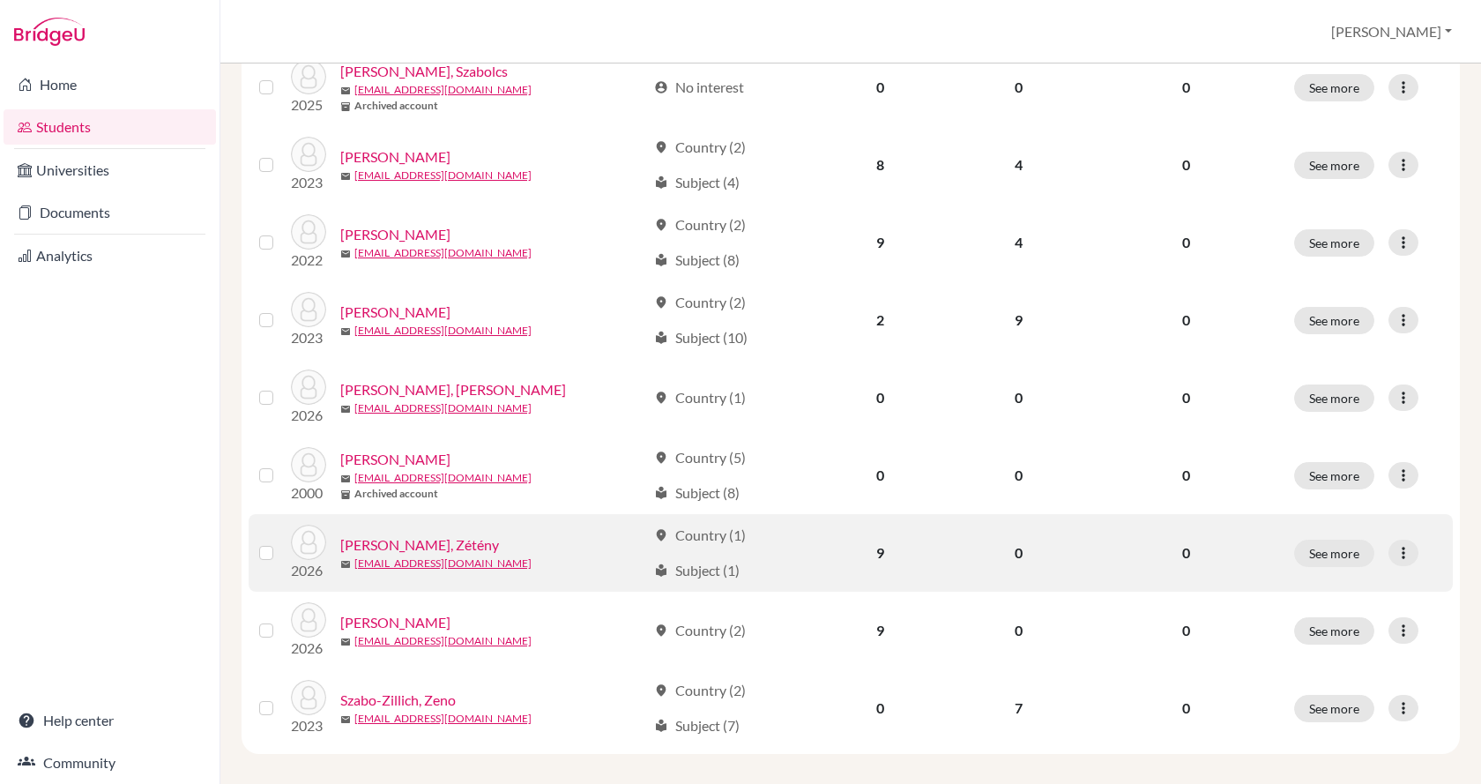 Image resolution: width=1481 pixels, height=784 pixels. What do you see at coordinates (109, 763) in the screenshot?
I see `a: Community` at bounding box center [109, 763].